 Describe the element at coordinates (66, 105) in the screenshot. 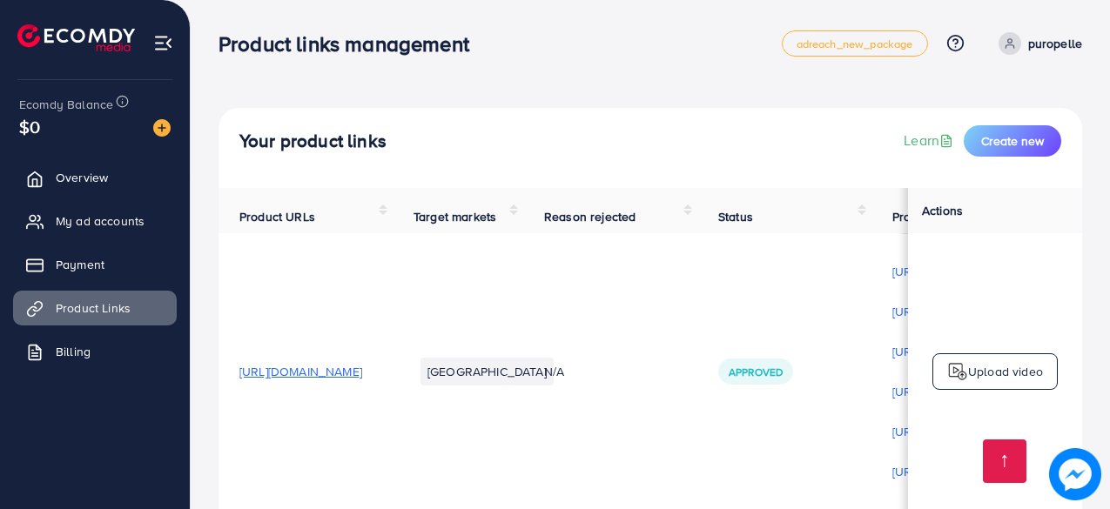

I see `span: Ecomdy Balance` at that location.